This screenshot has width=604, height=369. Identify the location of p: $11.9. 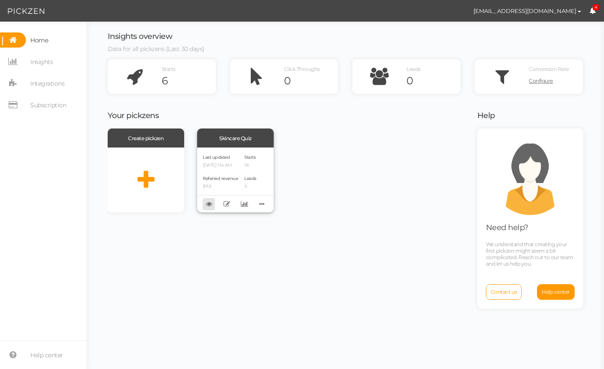
(220, 186).